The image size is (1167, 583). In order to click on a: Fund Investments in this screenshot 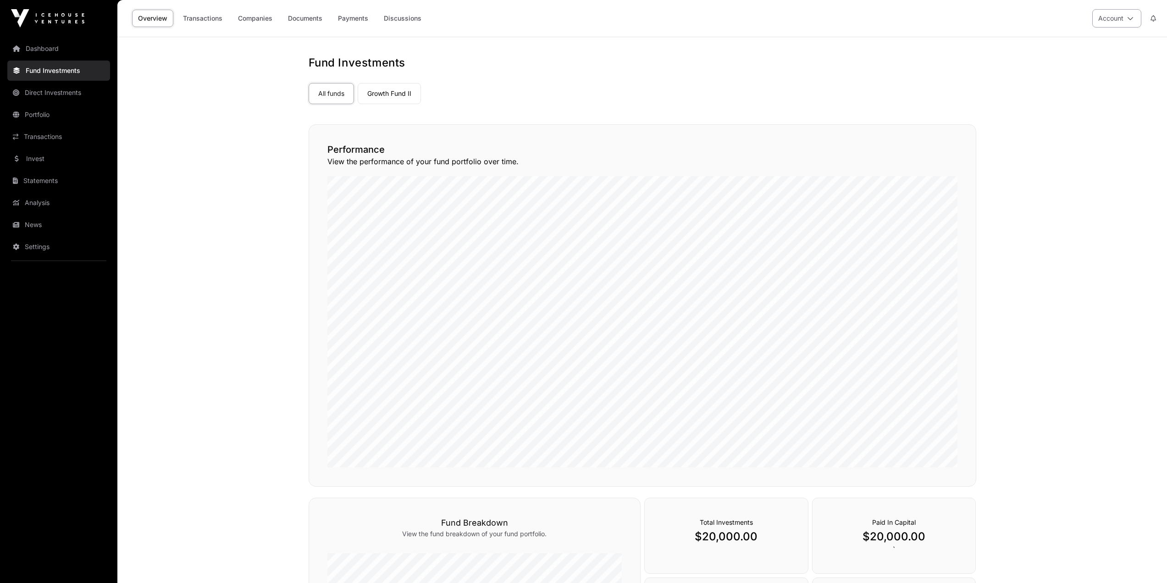, I will do `click(59, 71)`.